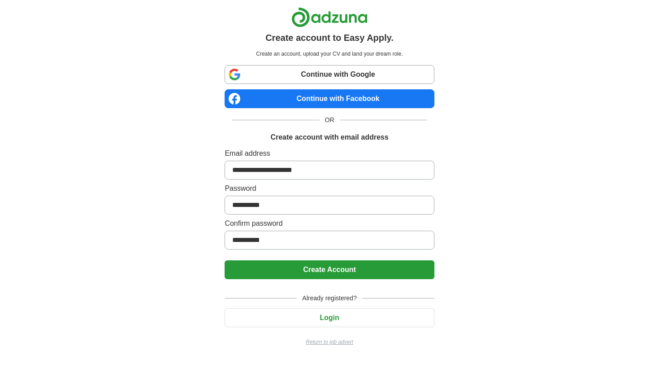 This screenshot has width=659, height=373. I want to click on p: Return to job advert, so click(329, 342).